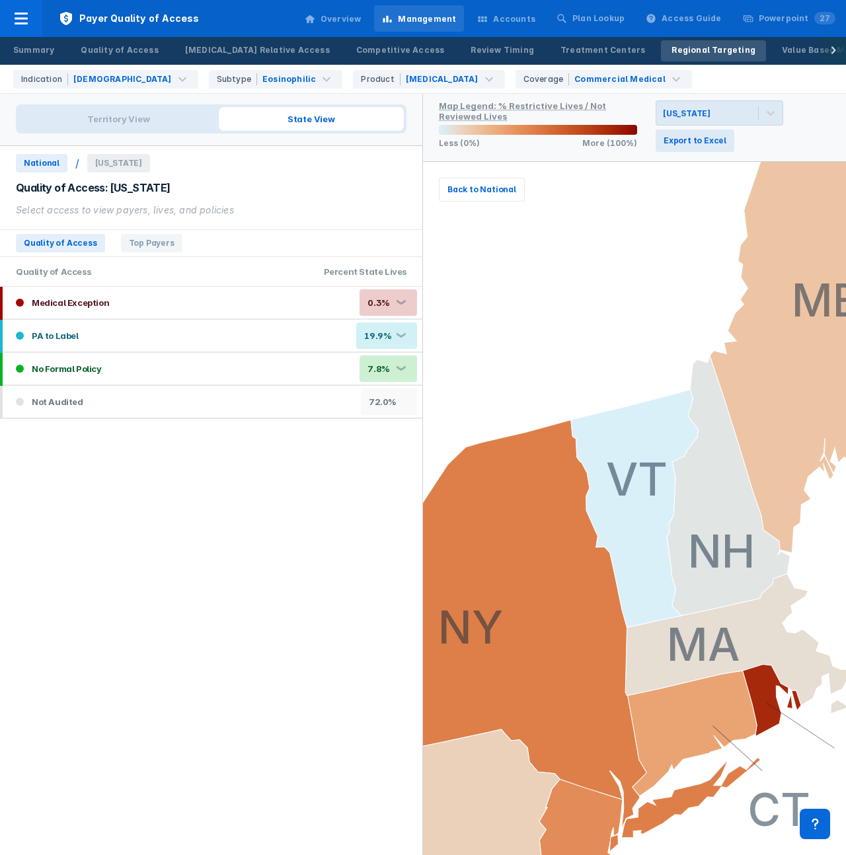  I want to click on a: Overview, so click(333, 19).